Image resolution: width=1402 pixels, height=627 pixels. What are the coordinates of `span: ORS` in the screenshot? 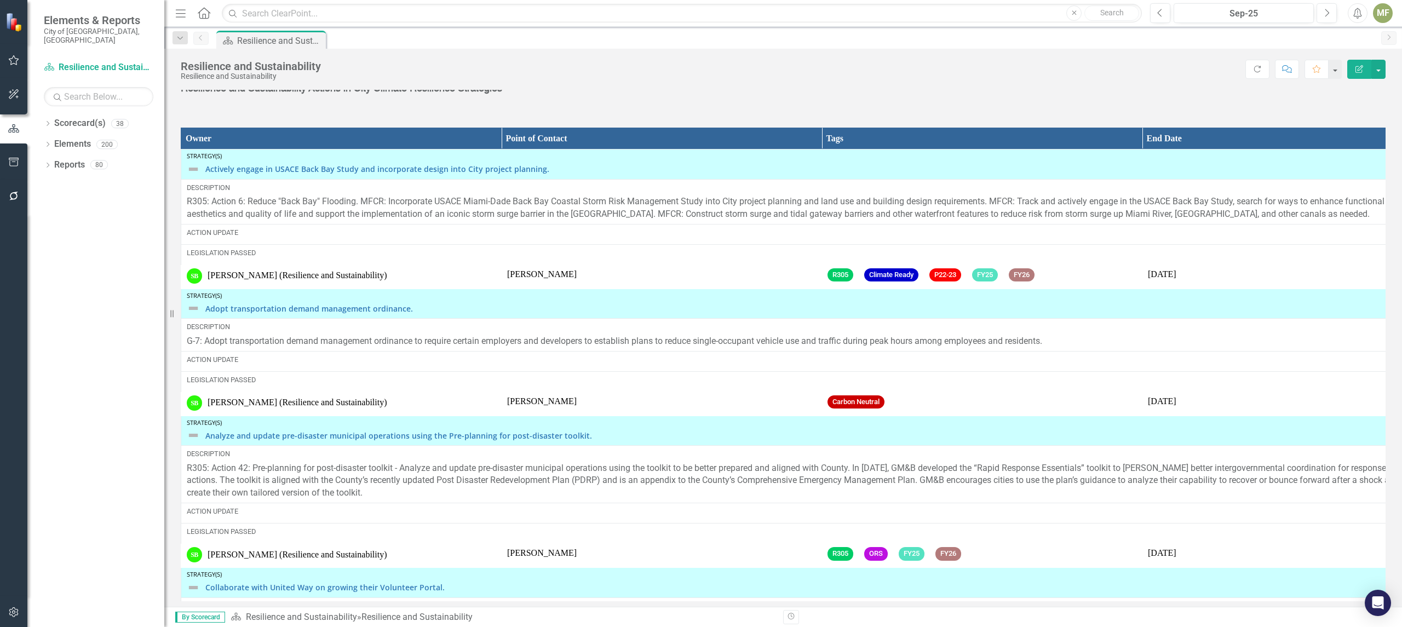 It's located at (875, 554).